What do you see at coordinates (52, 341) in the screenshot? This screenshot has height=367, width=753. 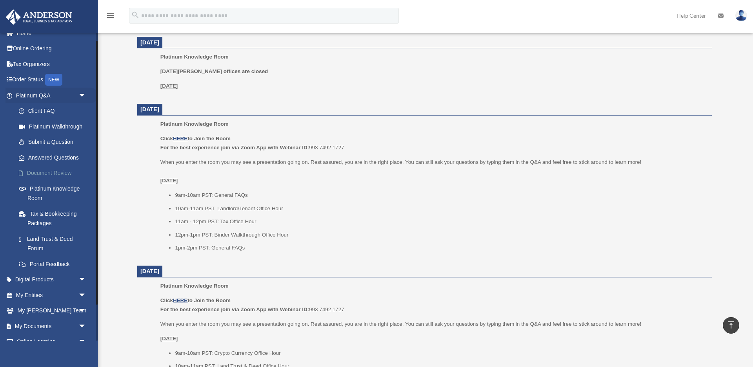 I see `a: Online Learningarrow_drop_down` at bounding box center [52, 341].